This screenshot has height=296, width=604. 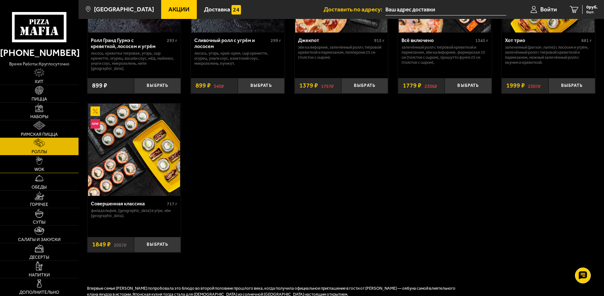 I want to click on input: Ваш адрес доставки, so click(x=446, y=9).